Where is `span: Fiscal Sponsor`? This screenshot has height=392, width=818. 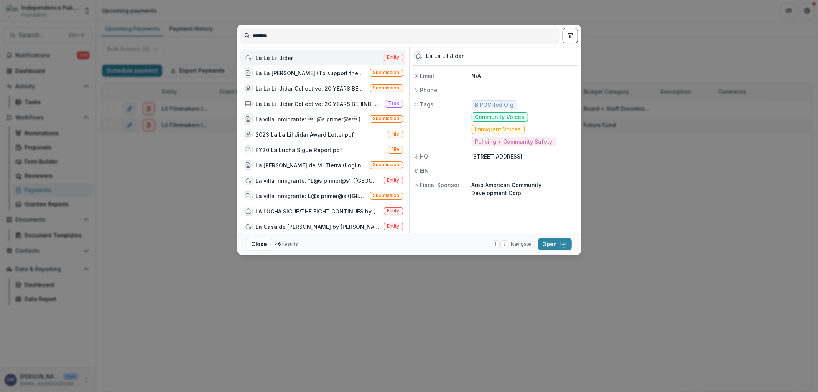 span: Fiscal Sponsor is located at coordinates (440, 185).